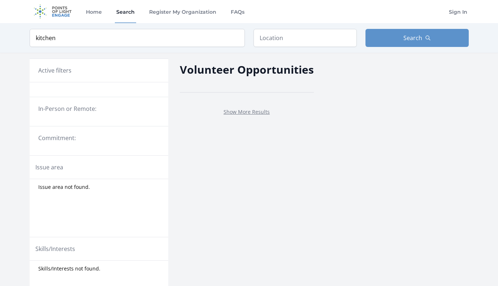 This screenshot has height=286, width=498. Describe the element at coordinates (246, 111) in the screenshot. I see `a: Show More Results` at that location.